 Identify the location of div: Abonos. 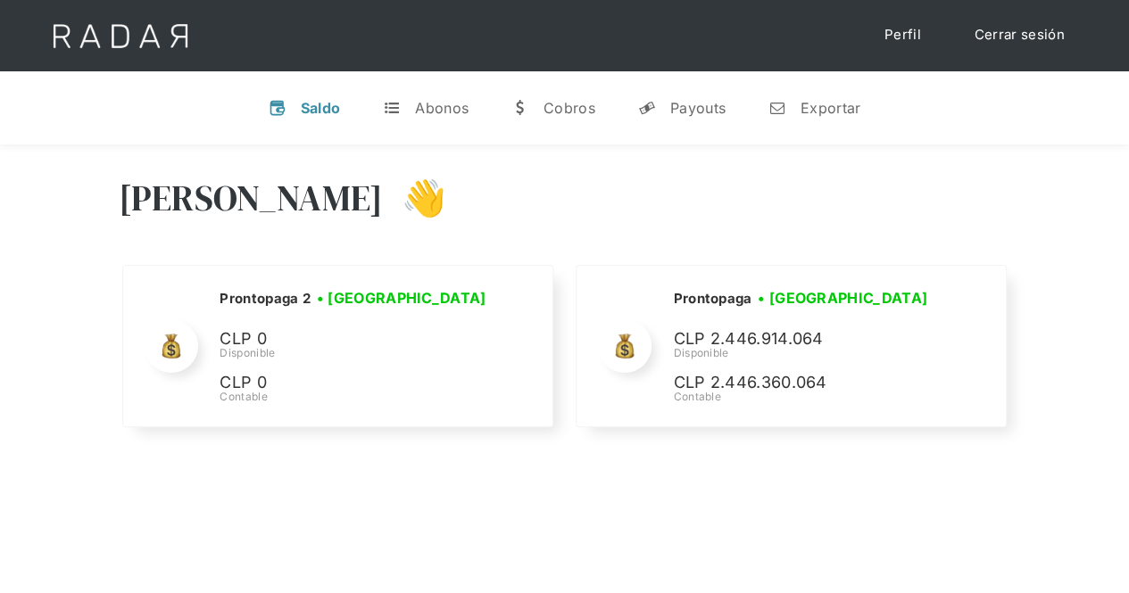
(442, 108).